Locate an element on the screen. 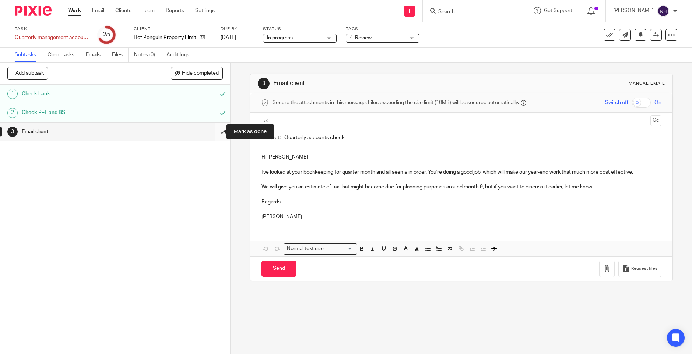 The width and height of the screenshot is (692, 354). p: Hot Penguin Property Limited is located at coordinates (165, 38).